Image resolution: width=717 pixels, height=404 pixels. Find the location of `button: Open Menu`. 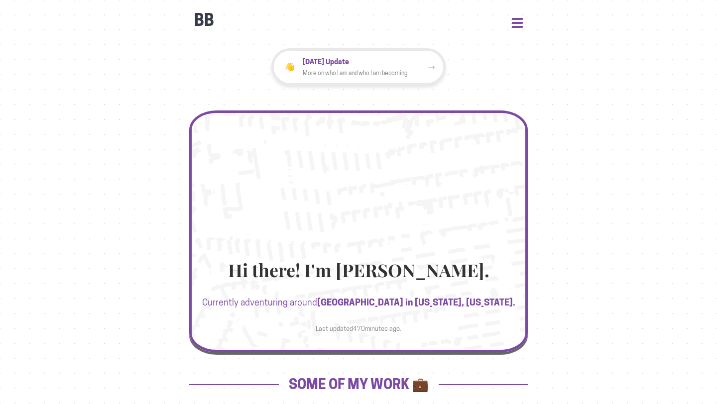

button: Open Menu is located at coordinates (518, 22).